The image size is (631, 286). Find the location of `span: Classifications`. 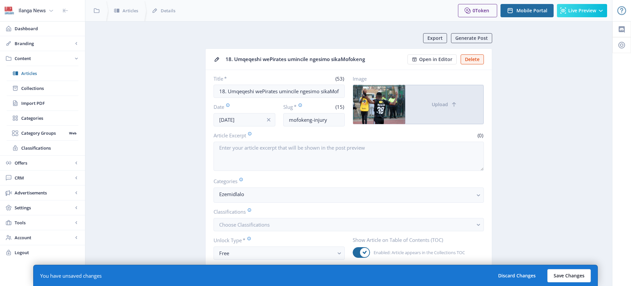

span: Classifications is located at coordinates (50, 148).